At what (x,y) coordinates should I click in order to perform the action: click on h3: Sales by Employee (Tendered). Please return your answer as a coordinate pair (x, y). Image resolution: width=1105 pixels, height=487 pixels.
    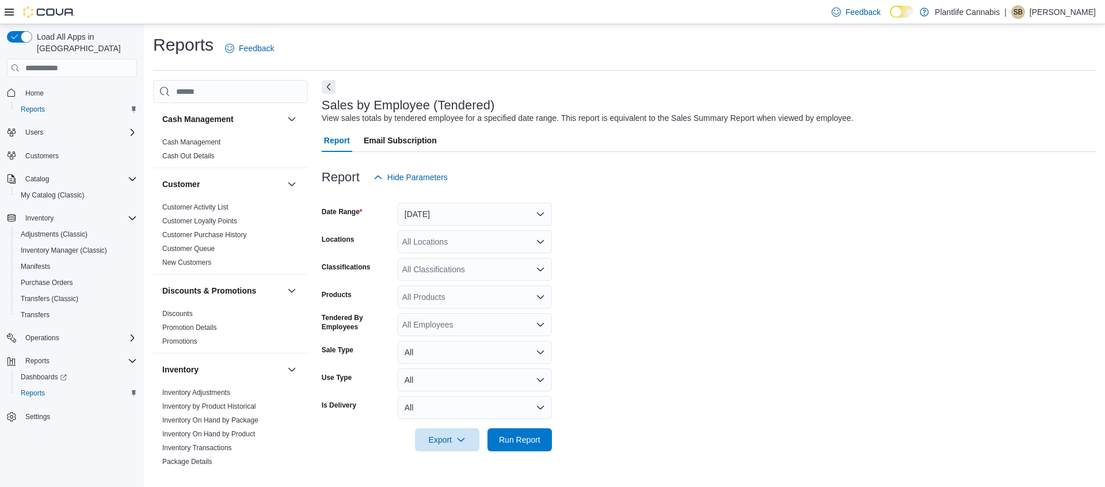
    Looking at the image, I should click on (408, 105).